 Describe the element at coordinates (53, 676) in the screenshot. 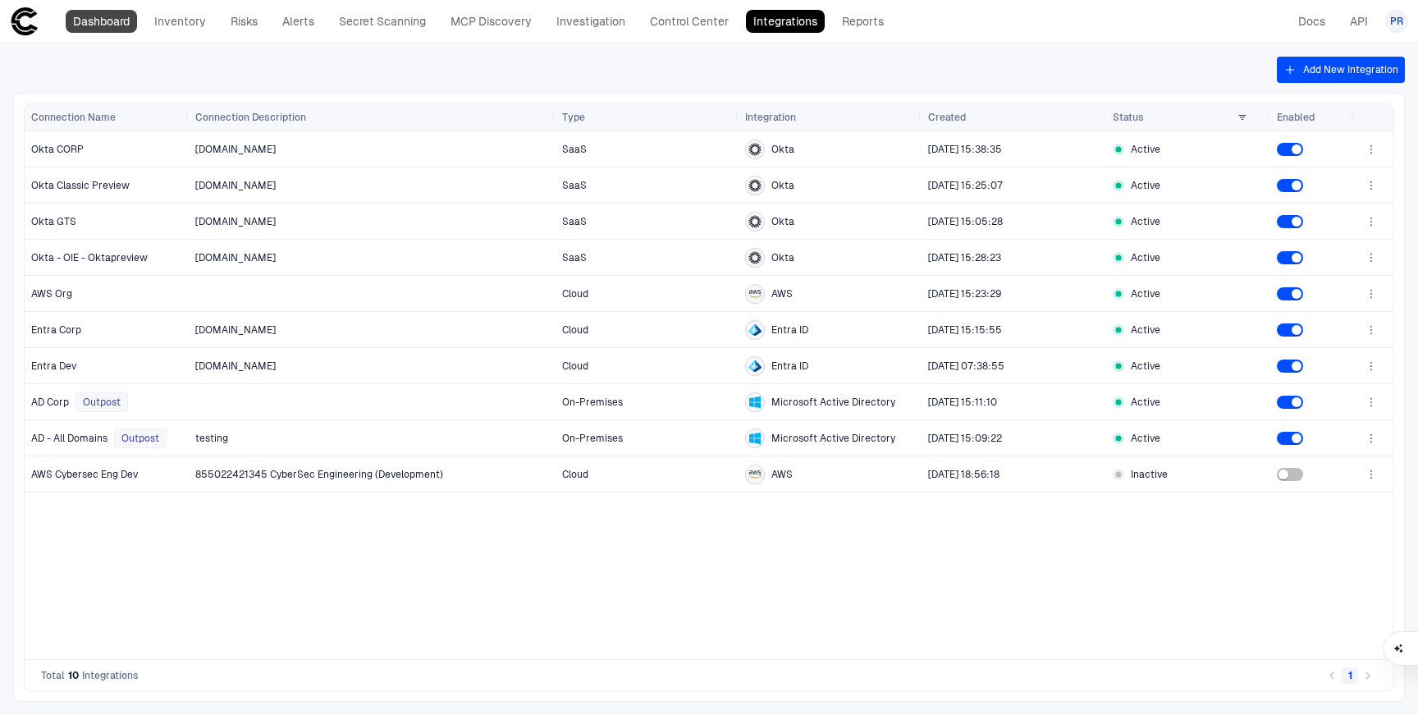

I see `span: Total` at that location.